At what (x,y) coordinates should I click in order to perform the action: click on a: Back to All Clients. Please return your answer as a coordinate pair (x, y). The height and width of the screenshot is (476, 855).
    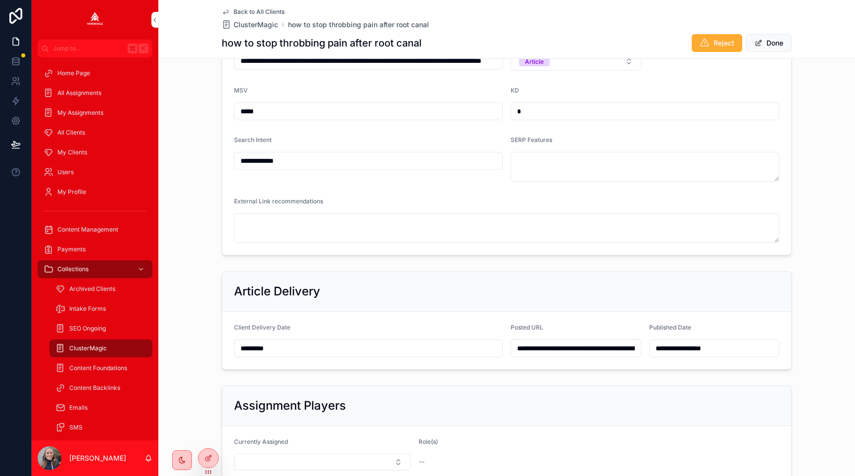
    Looking at the image, I should click on (253, 12).